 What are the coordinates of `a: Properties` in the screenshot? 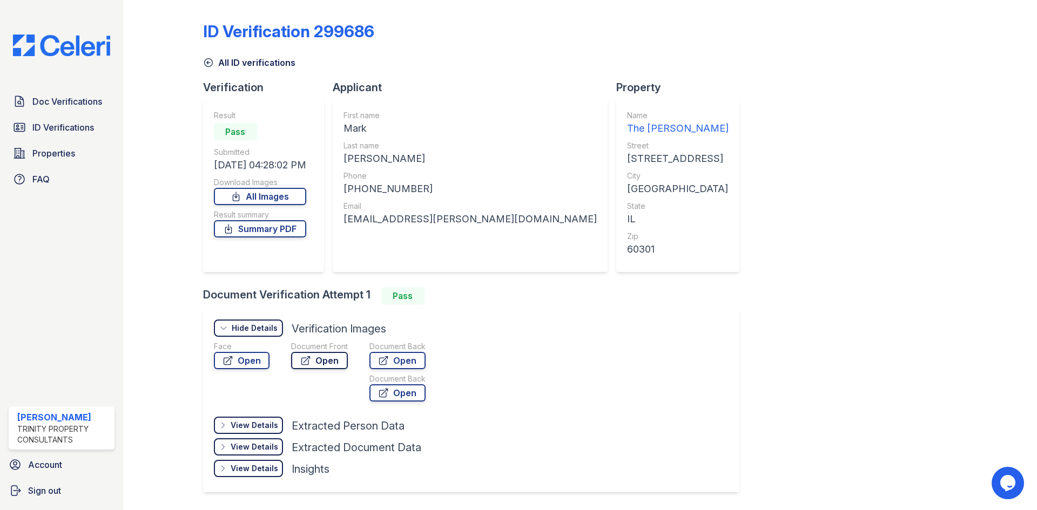 It's located at (62, 153).